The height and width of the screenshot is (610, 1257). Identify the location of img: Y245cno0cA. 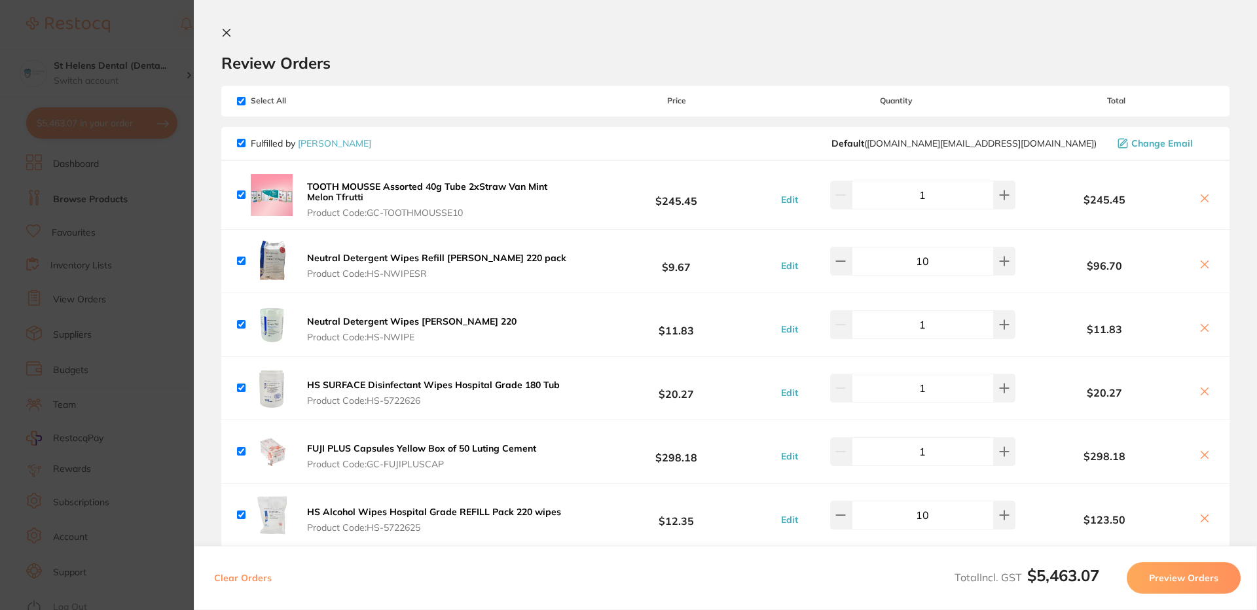
(272, 452).